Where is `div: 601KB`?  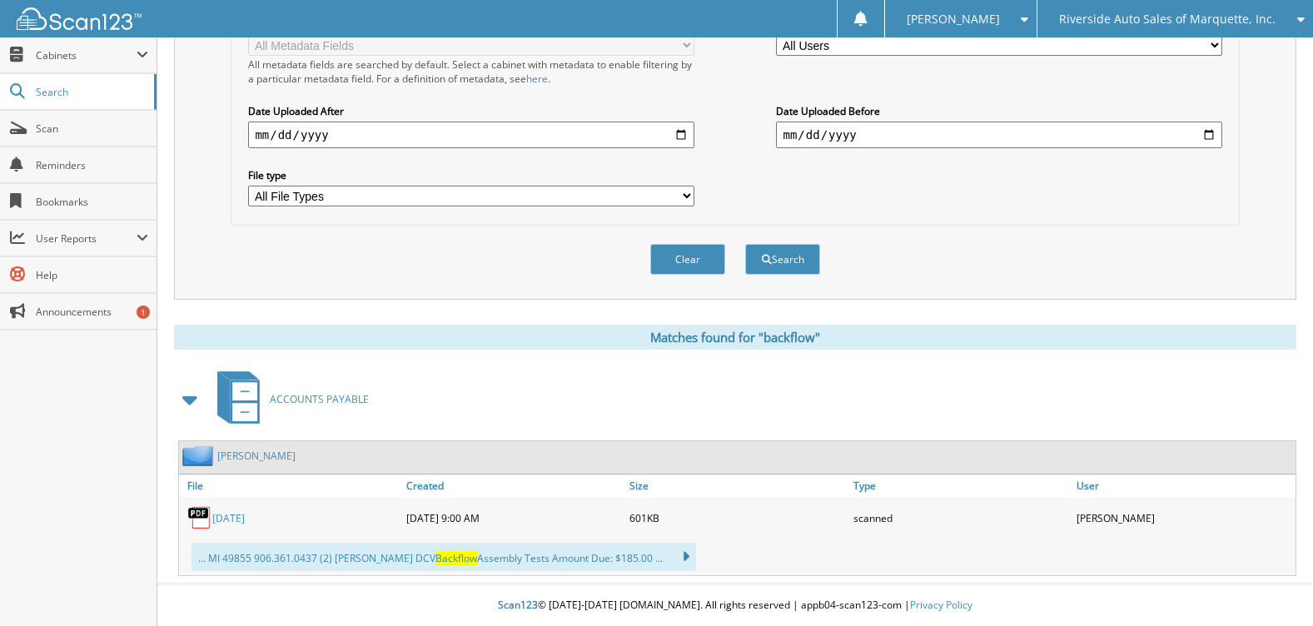 div: 601KB is located at coordinates (737, 518).